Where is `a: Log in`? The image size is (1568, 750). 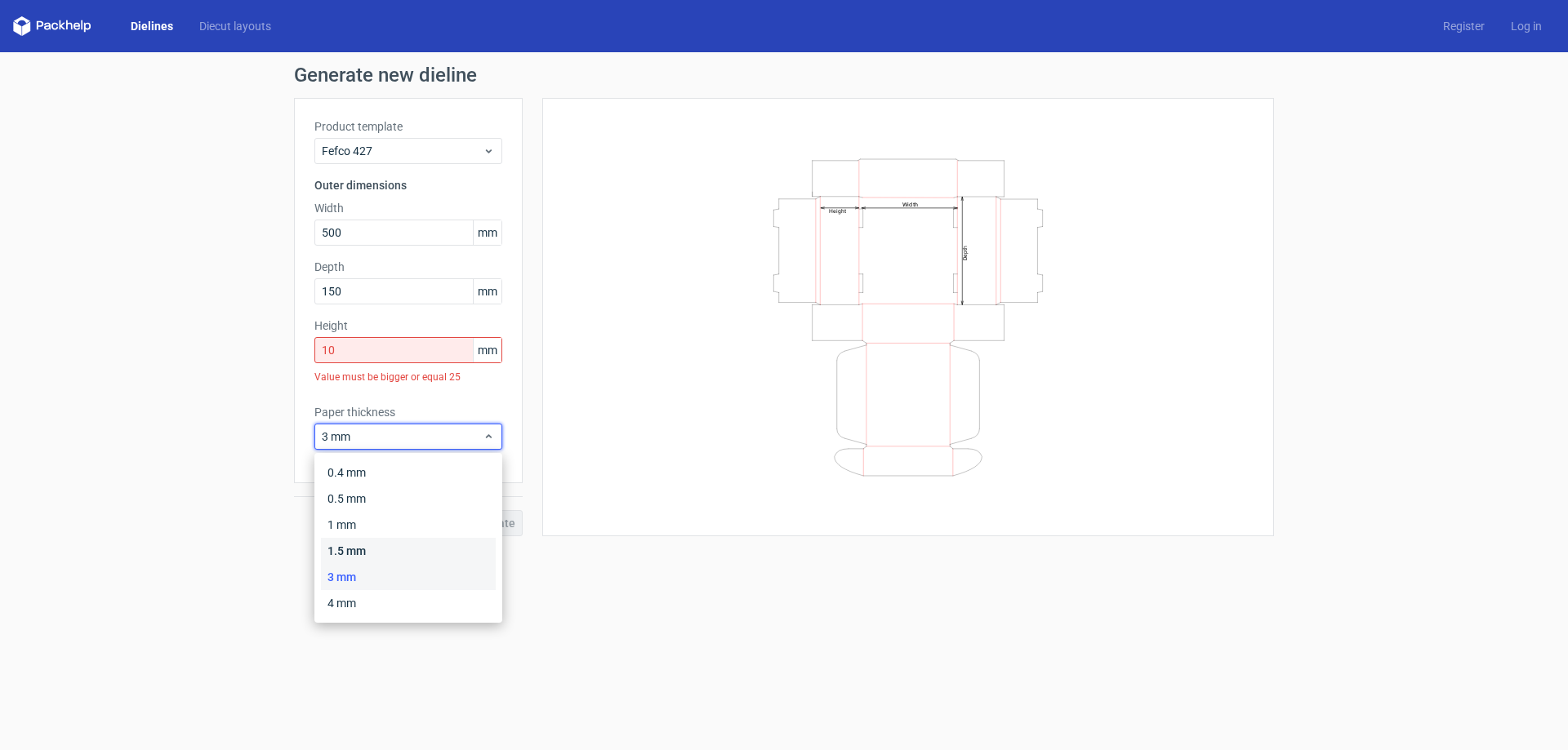 a: Log in is located at coordinates (1526, 26).